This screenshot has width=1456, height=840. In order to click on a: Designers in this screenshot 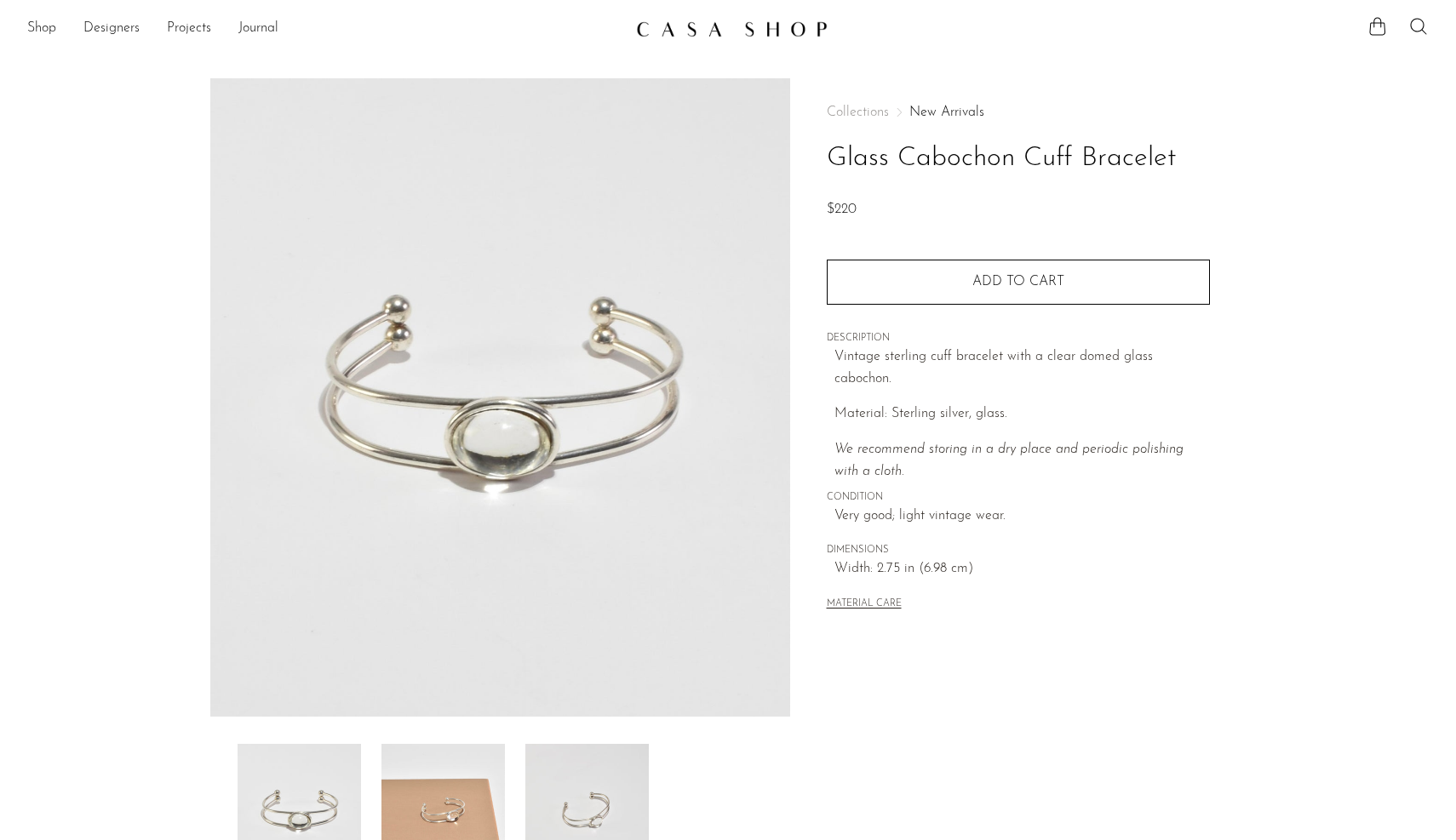, I will do `click(111, 29)`.